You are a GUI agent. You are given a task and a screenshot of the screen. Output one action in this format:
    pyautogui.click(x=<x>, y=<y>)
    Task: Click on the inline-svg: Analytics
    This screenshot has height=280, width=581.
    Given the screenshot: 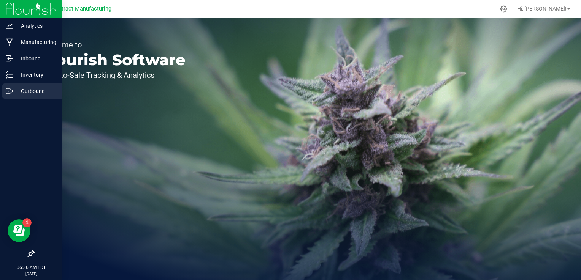 What is the action you would take?
    pyautogui.click(x=9, y=26)
    